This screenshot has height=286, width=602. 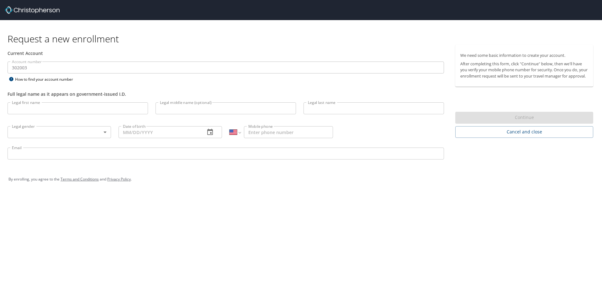 What do you see at coordinates (525, 132) in the screenshot?
I see `button: Cancel and close` at bounding box center [525, 132].